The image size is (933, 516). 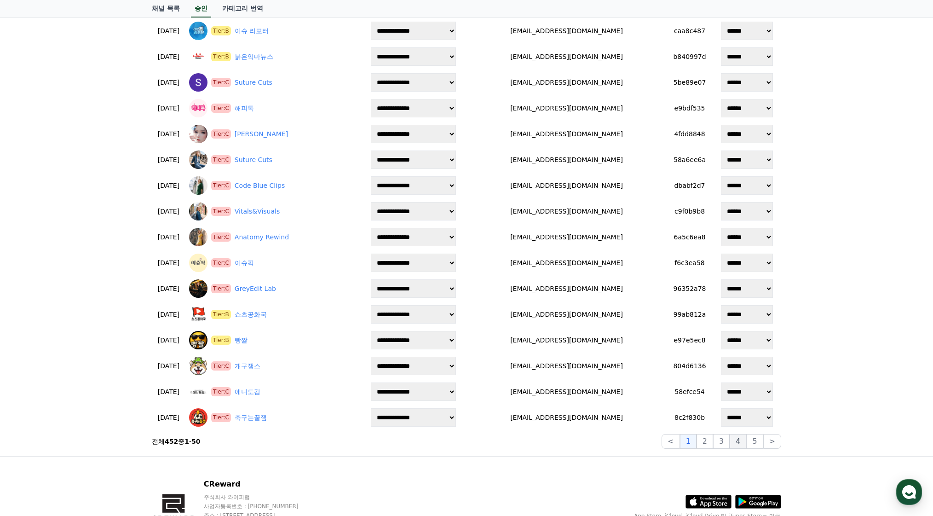 What do you see at coordinates (690, 211) in the screenshot?
I see `td: c9f0b9b8` at bounding box center [690, 211].